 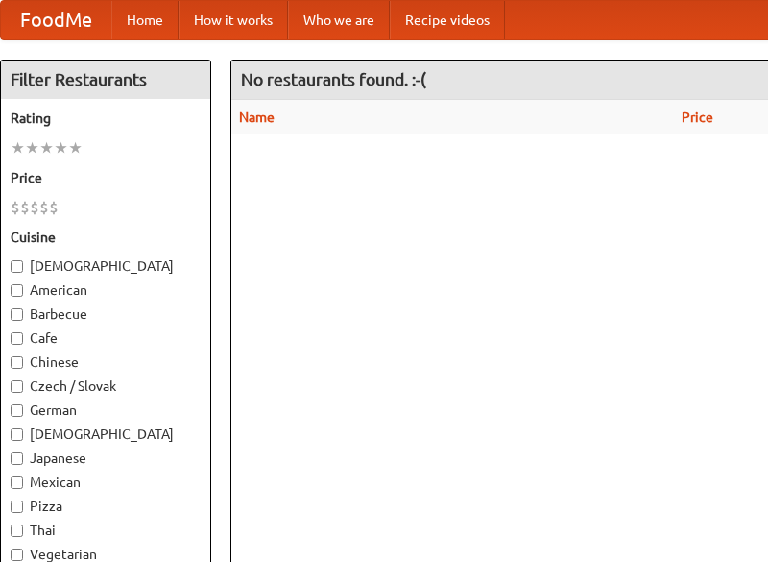 I want to click on input: Pizza, so click(x=16, y=506).